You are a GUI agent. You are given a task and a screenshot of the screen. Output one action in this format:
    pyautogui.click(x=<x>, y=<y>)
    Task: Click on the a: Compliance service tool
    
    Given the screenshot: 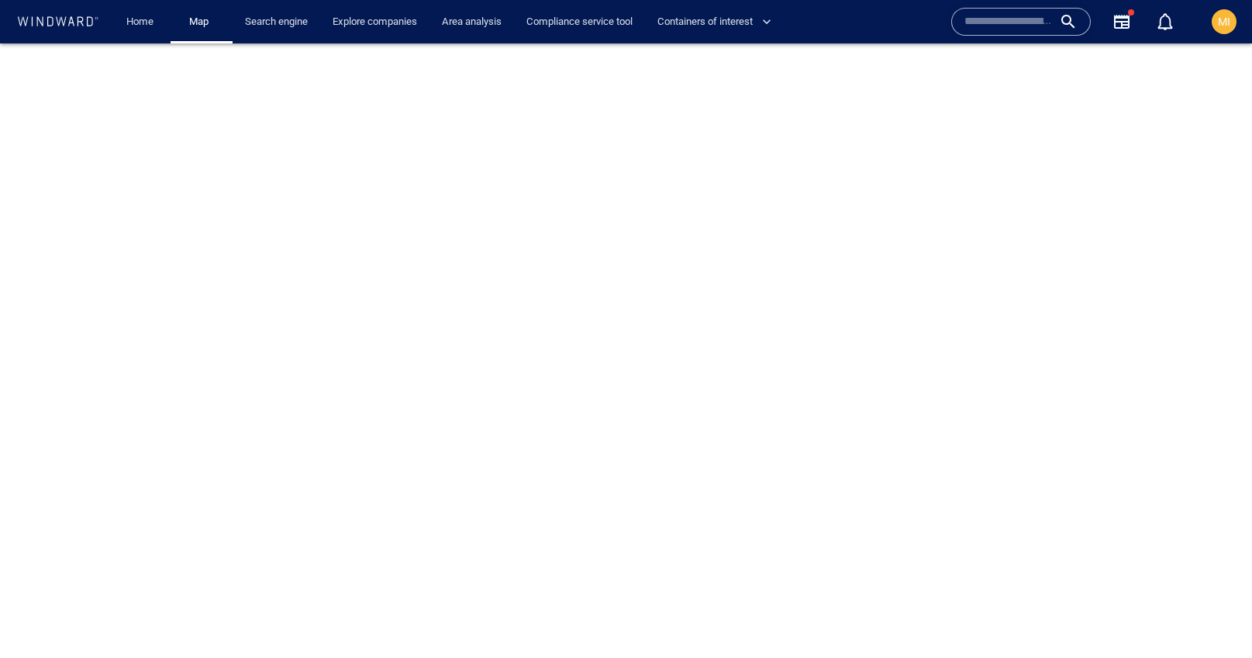 What is the action you would take?
    pyautogui.click(x=579, y=22)
    